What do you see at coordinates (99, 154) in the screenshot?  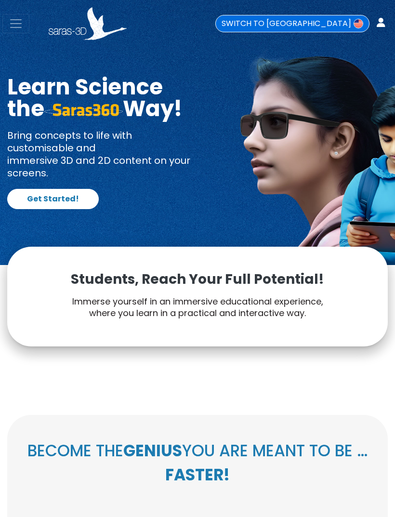 I see `p: Bring concepts to life with customisable and immersive 3D and 2D content on your screens.` at bounding box center [99, 154].